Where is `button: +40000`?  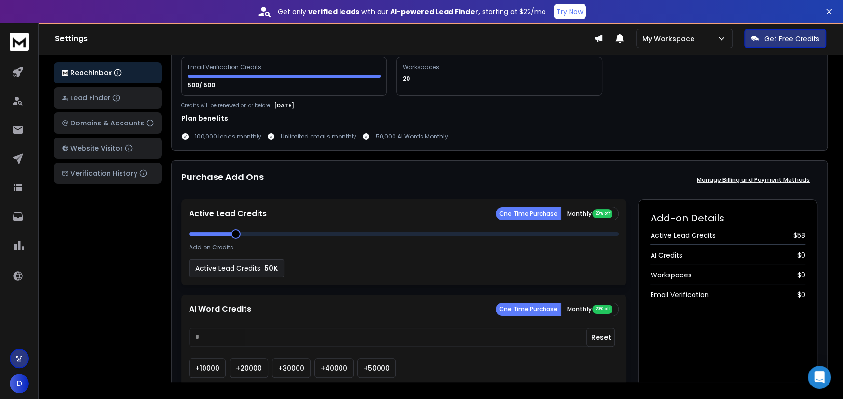 button: +40000 is located at coordinates (334, 368).